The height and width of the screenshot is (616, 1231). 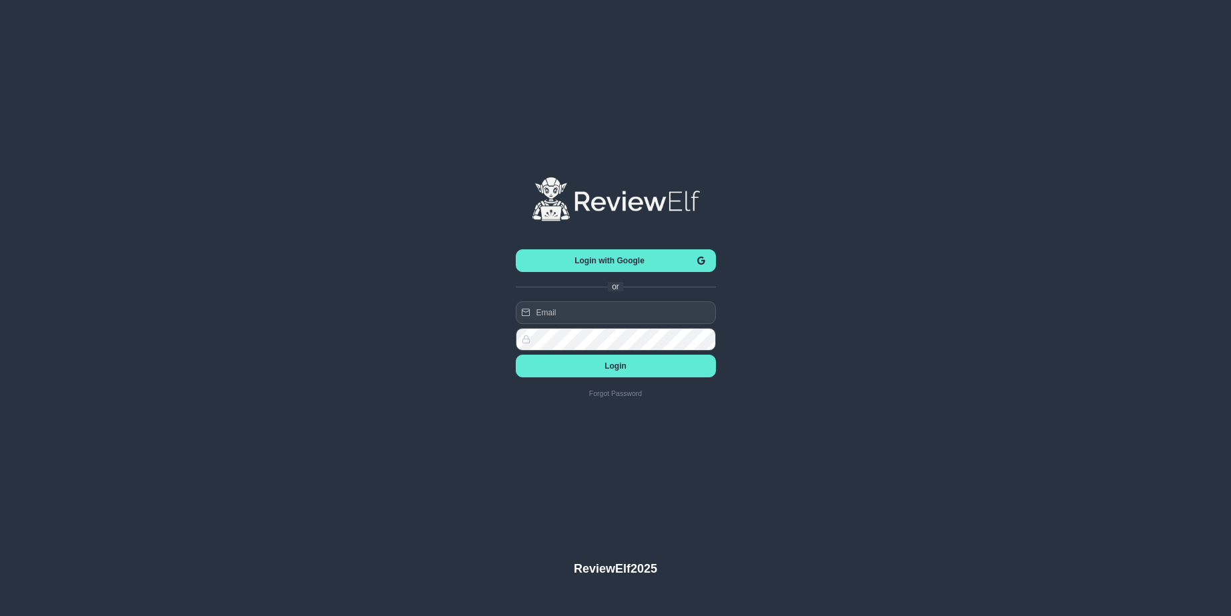 I want to click on img: logo, so click(x=616, y=200).